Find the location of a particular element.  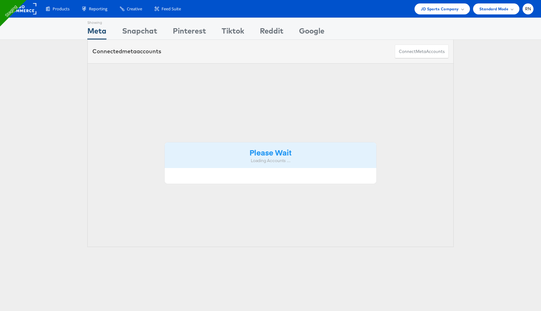

div: Meta is located at coordinates (97, 32).